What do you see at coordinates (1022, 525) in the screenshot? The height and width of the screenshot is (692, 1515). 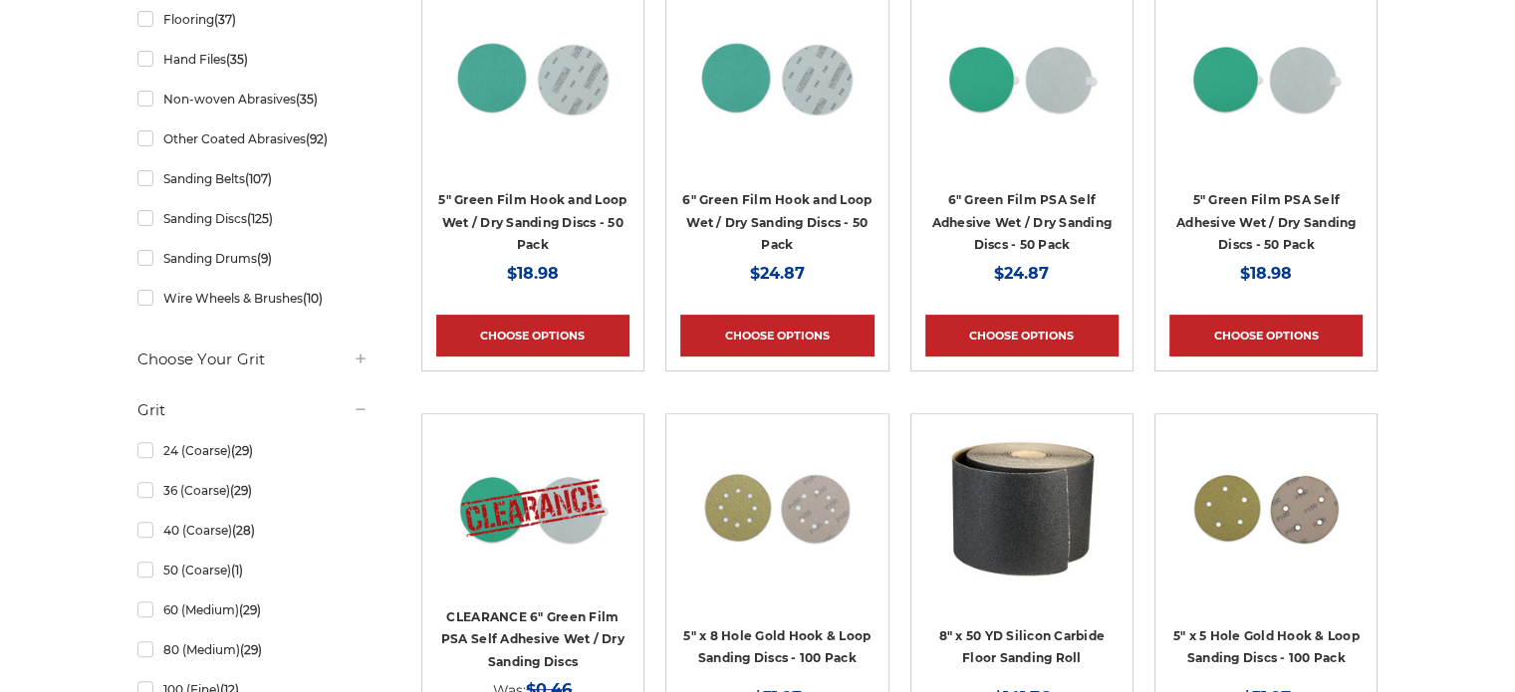 I see `a: Silicon Carbide 8" x 50 YD Floor Sanding Roll` at bounding box center [1022, 525].